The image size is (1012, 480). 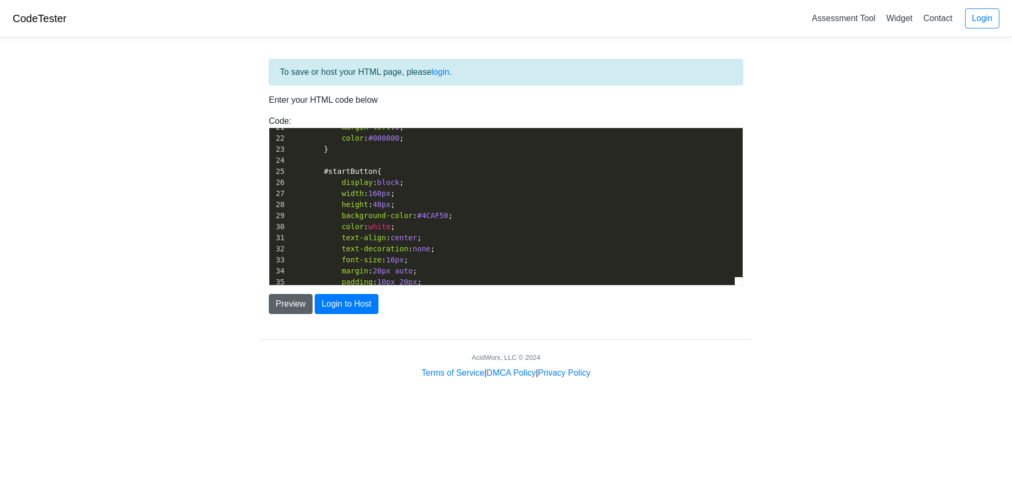 I want to click on span: margin, so click(x=355, y=271).